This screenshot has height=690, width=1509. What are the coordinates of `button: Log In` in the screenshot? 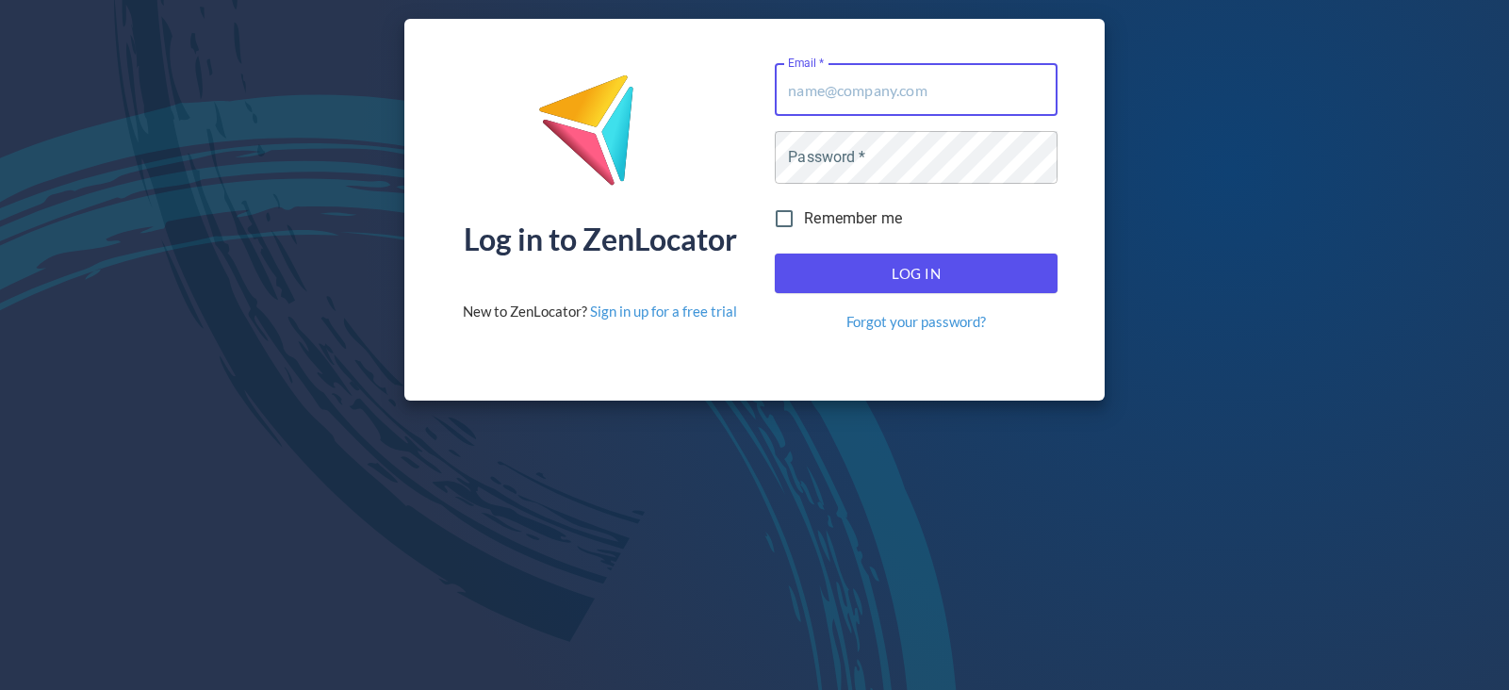 It's located at (916, 273).